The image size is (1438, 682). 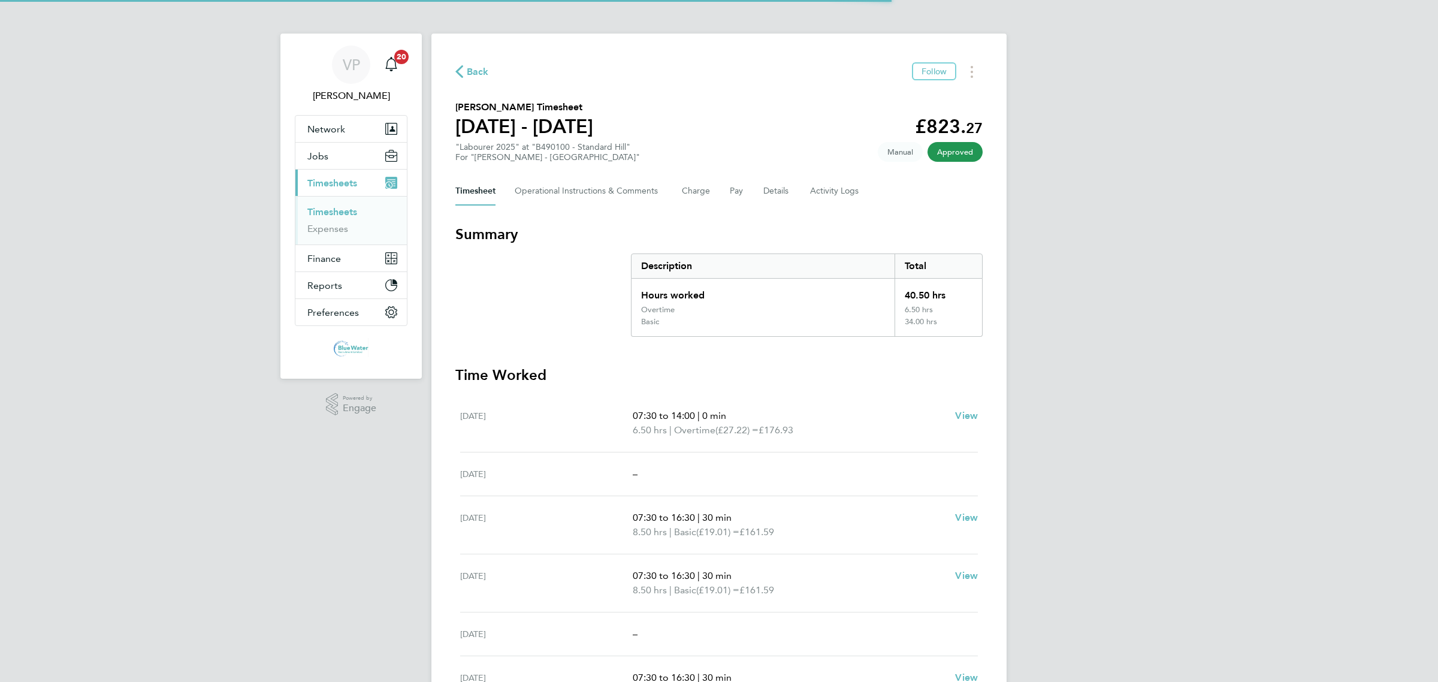 What do you see at coordinates (351, 65) in the screenshot?
I see `span: VP` at bounding box center [351, 65].